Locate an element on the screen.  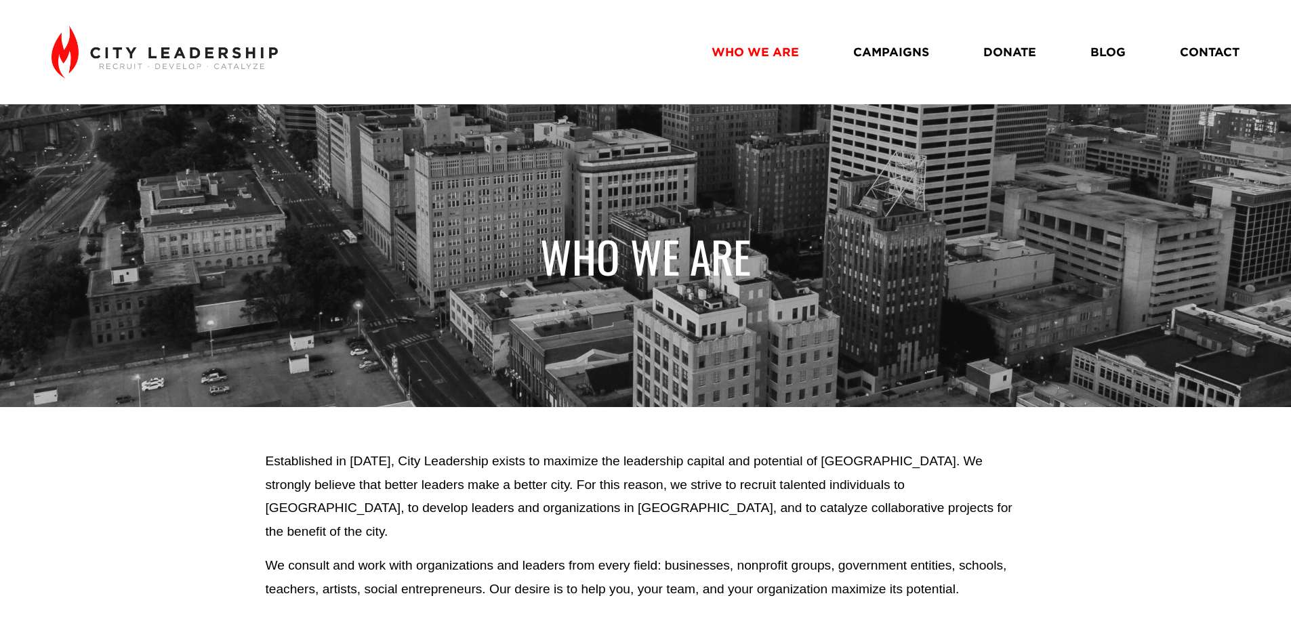
img: City Leadership - Recruit. Develop. Catalyze. is located at coordinates (164, 52).